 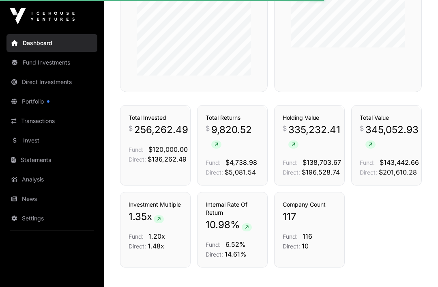 I want to click on span: 10.98, so click(x=218, y=225).